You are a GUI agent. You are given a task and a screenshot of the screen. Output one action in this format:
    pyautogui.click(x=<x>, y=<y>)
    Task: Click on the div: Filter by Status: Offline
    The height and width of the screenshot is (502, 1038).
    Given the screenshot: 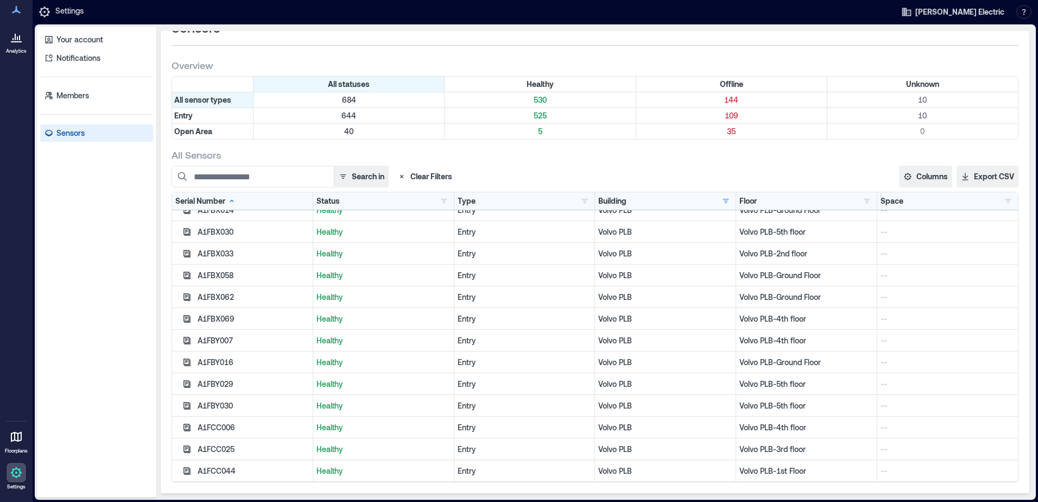 What is the action you would take?
    pyautogui.click(x=732, y=84)
    